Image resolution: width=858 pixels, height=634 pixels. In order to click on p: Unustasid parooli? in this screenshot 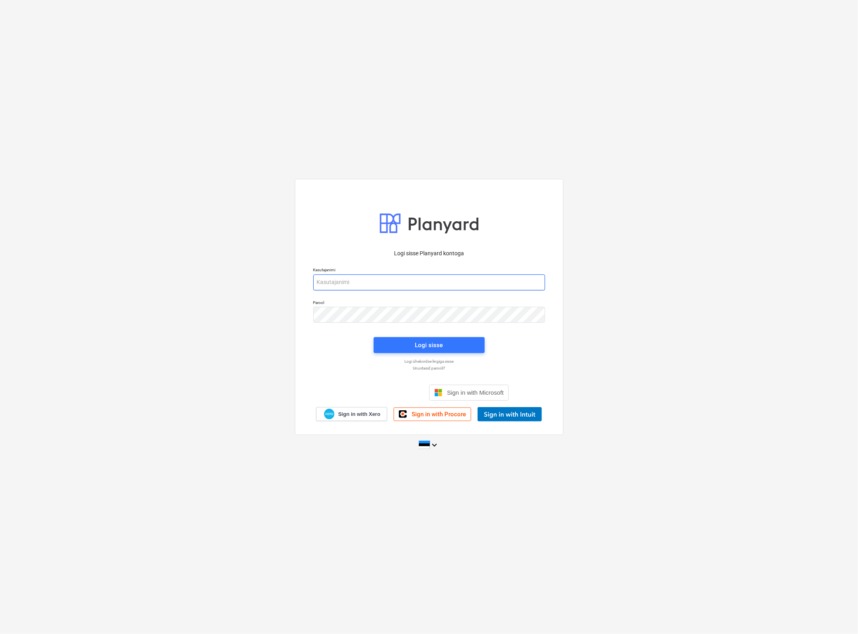, I will do `click(429, 368)`.